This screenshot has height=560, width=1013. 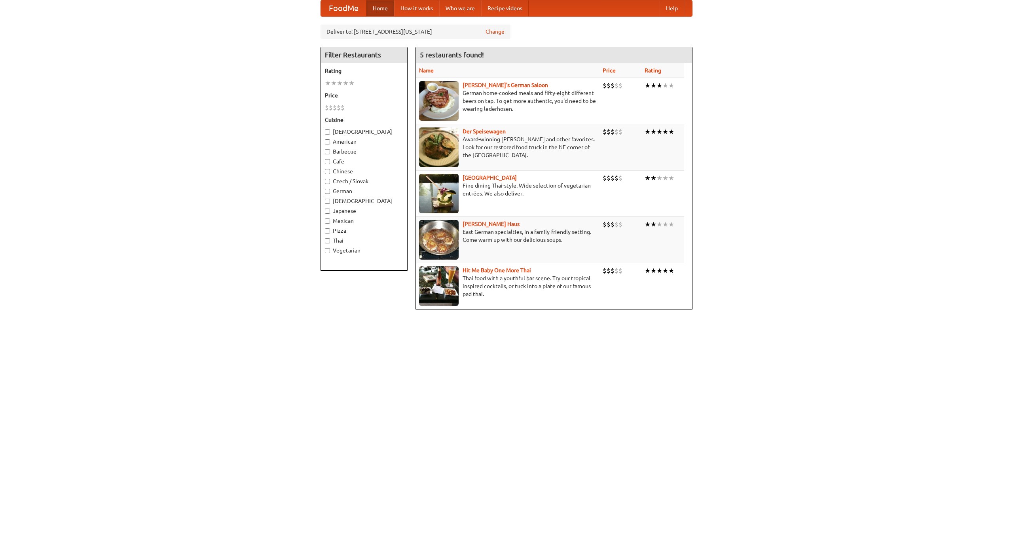 What do you see at coordinates (426, 70) in the screenshot?
I see `a: Name` at bounding box center [426, 70].